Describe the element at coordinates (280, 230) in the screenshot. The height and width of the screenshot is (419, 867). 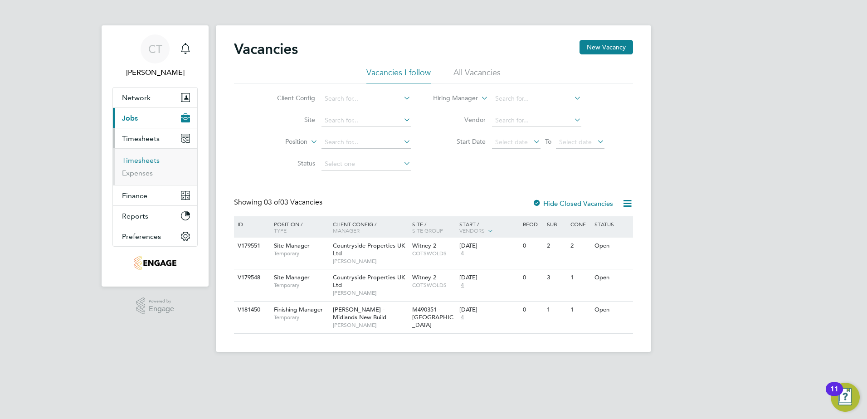
I see `span: Type` at that location.